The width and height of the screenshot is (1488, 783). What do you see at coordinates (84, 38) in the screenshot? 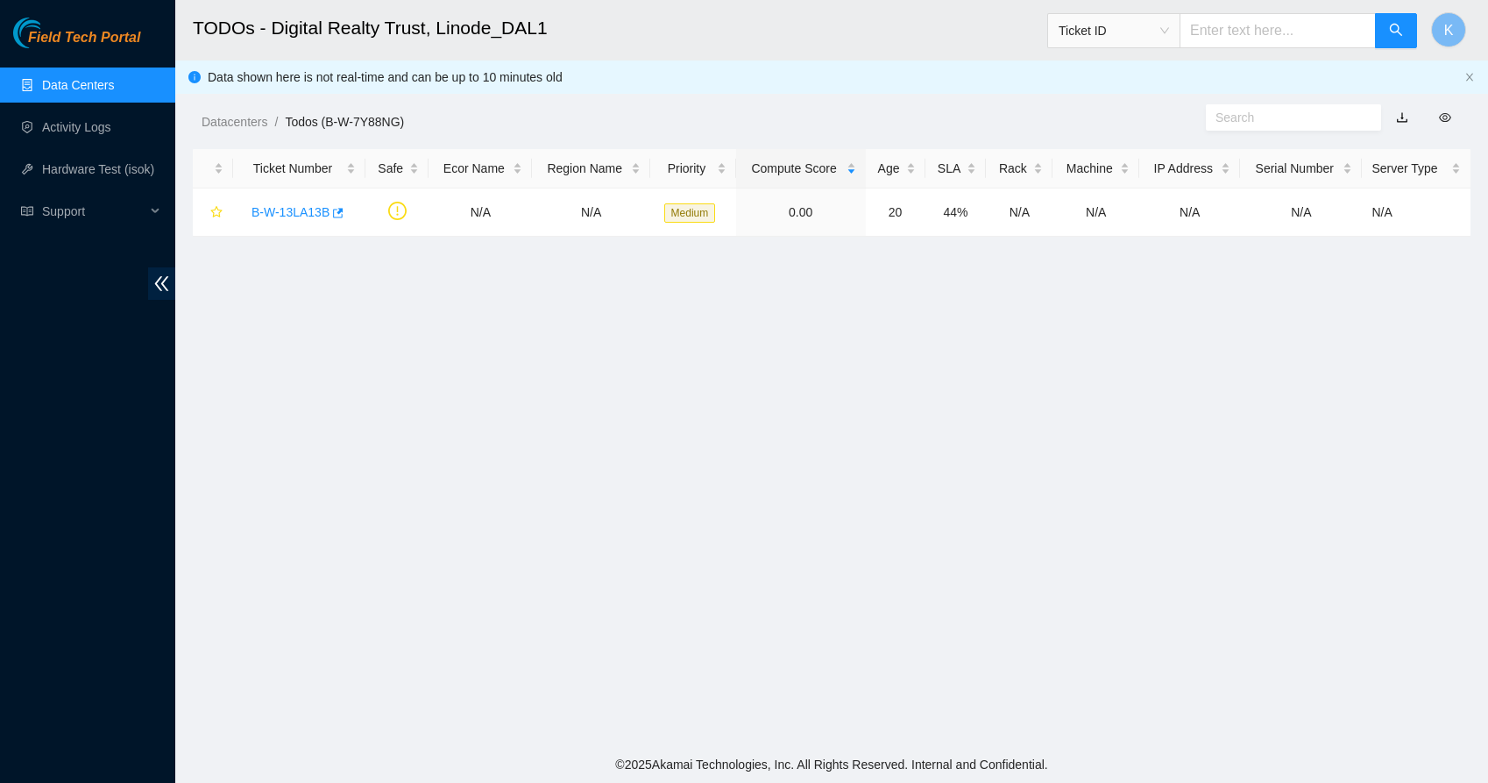
I see `span: Field Tech Portal` at bounding box center [84, 38].